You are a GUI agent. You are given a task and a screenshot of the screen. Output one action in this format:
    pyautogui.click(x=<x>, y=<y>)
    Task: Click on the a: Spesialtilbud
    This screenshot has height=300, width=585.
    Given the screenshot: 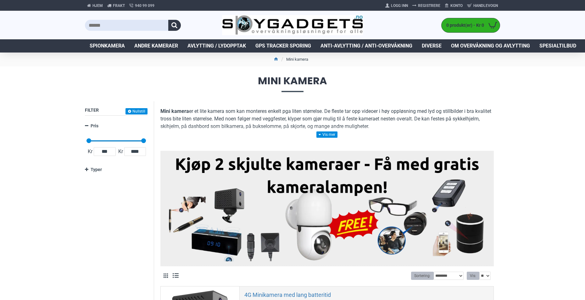 What is the action you would take?
    pyautogui.click(x=557, y=46)
    